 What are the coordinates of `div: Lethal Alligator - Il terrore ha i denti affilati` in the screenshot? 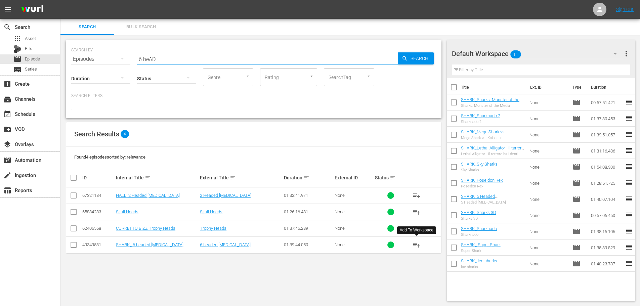 It's located at (493, 154).